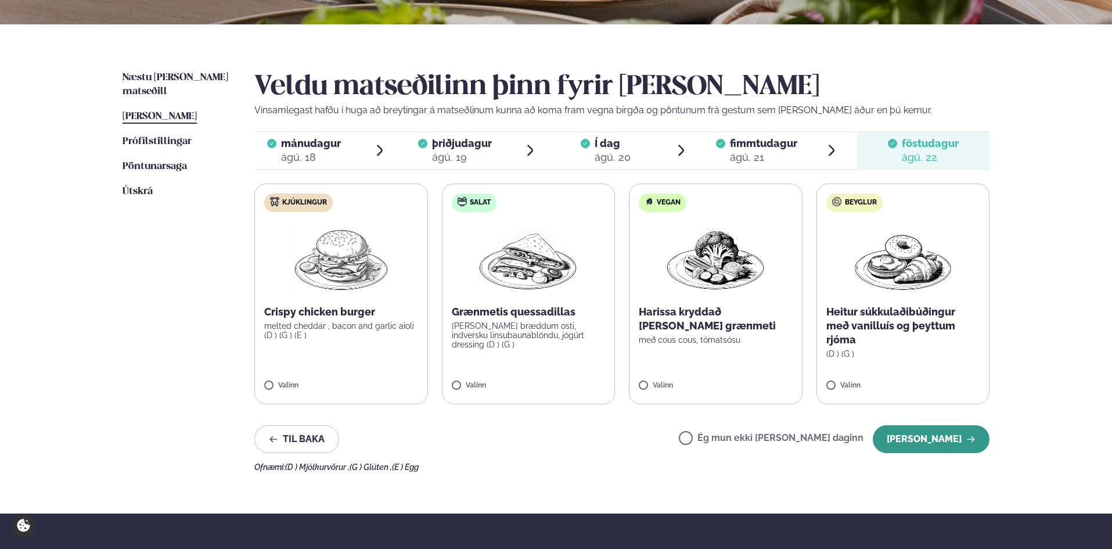 The width and height of the screenshot is (1112, 549). What do you see at coordinates (930, 157) in the screenshot?
I see `div: ágú. 22` at bounding box center [930, 157].